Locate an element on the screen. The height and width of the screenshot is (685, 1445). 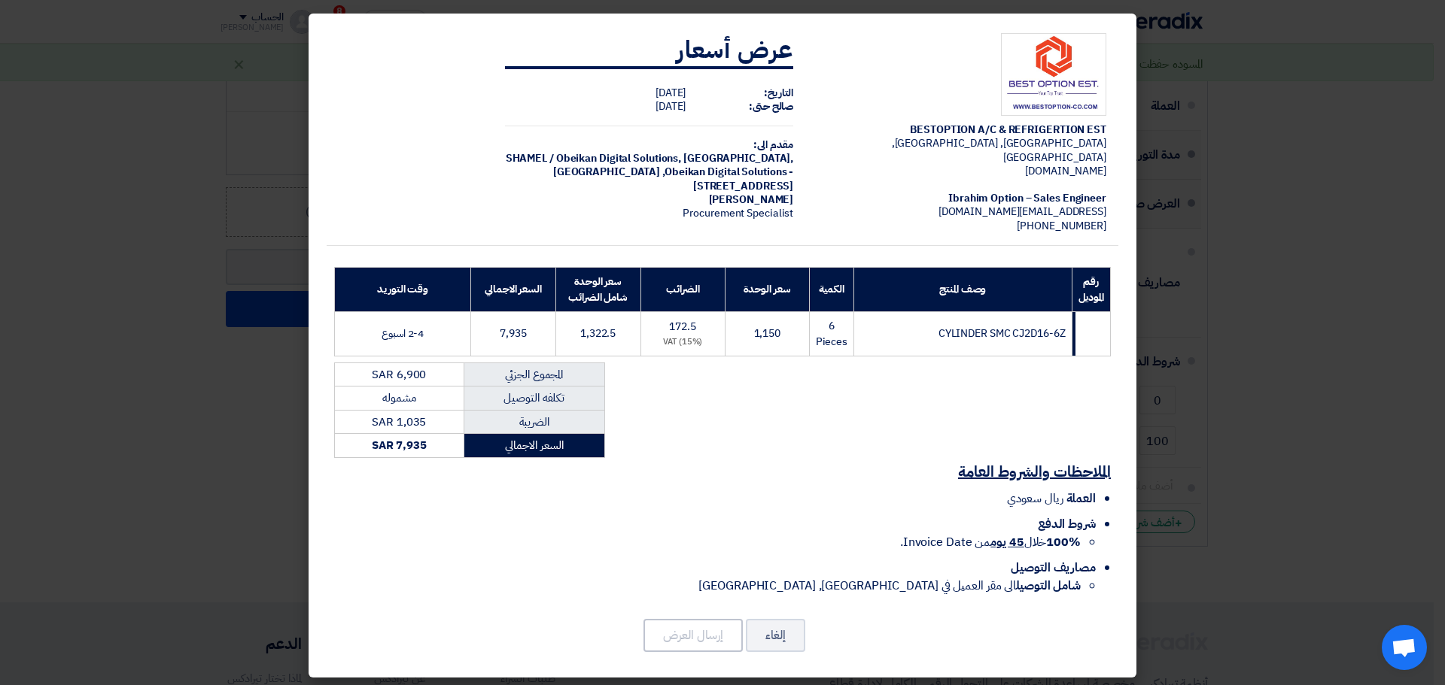
strong: شامل التوصيل is located at coordinates (1048, 586).